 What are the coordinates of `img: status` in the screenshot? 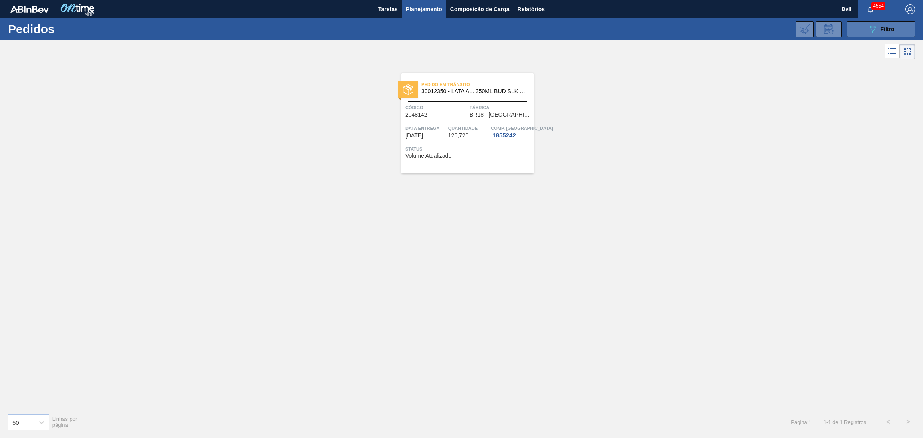 It's located at (408, 90).